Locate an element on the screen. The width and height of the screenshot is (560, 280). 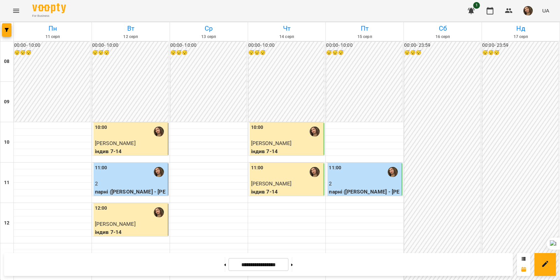
h6: 15 серп is located at coordinates (364, 37).